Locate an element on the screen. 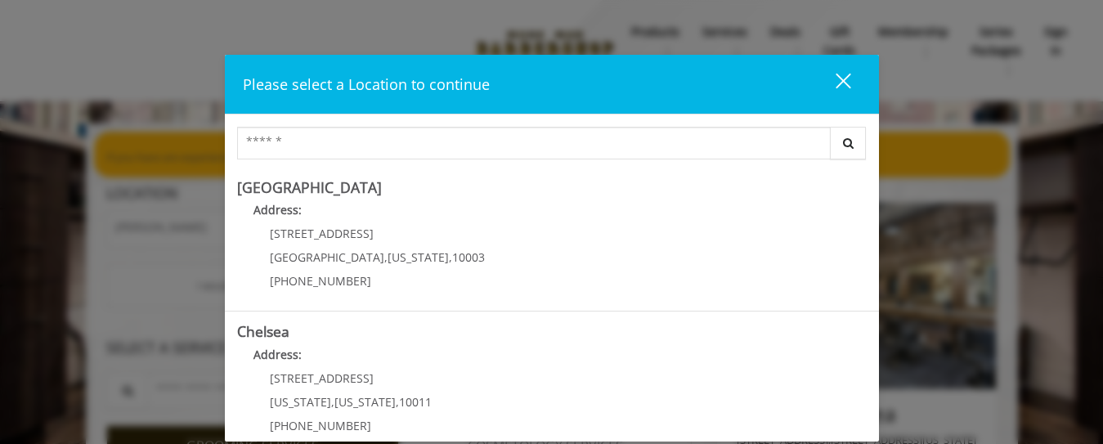  span: 10003 is located at coordinates (468, 257).